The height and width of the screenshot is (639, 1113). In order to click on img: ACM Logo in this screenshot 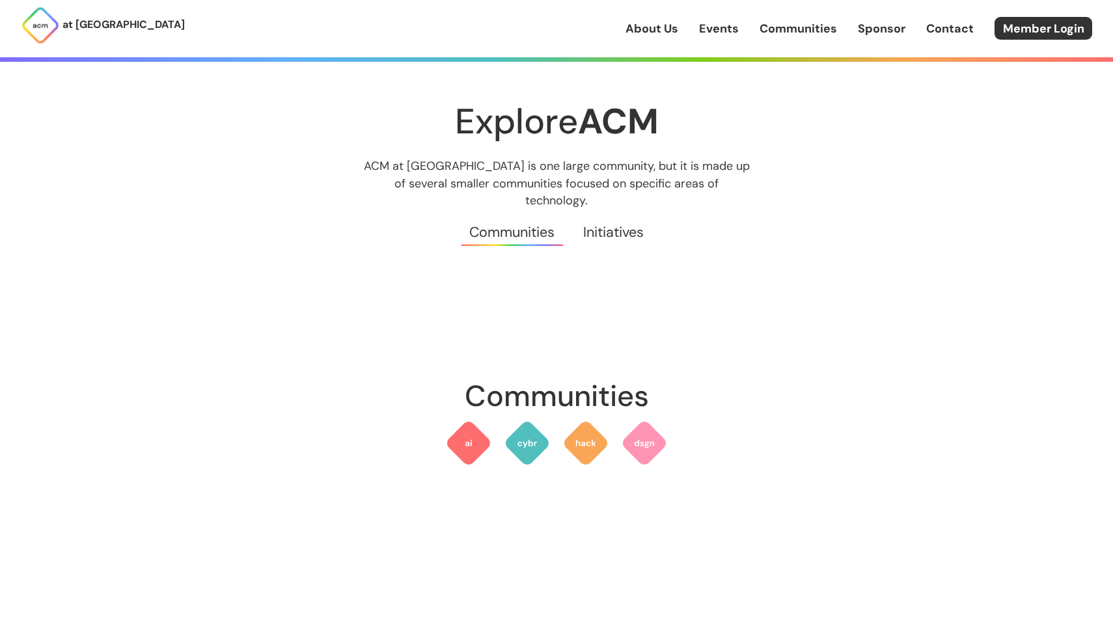, I will do `click(40, 25)`.